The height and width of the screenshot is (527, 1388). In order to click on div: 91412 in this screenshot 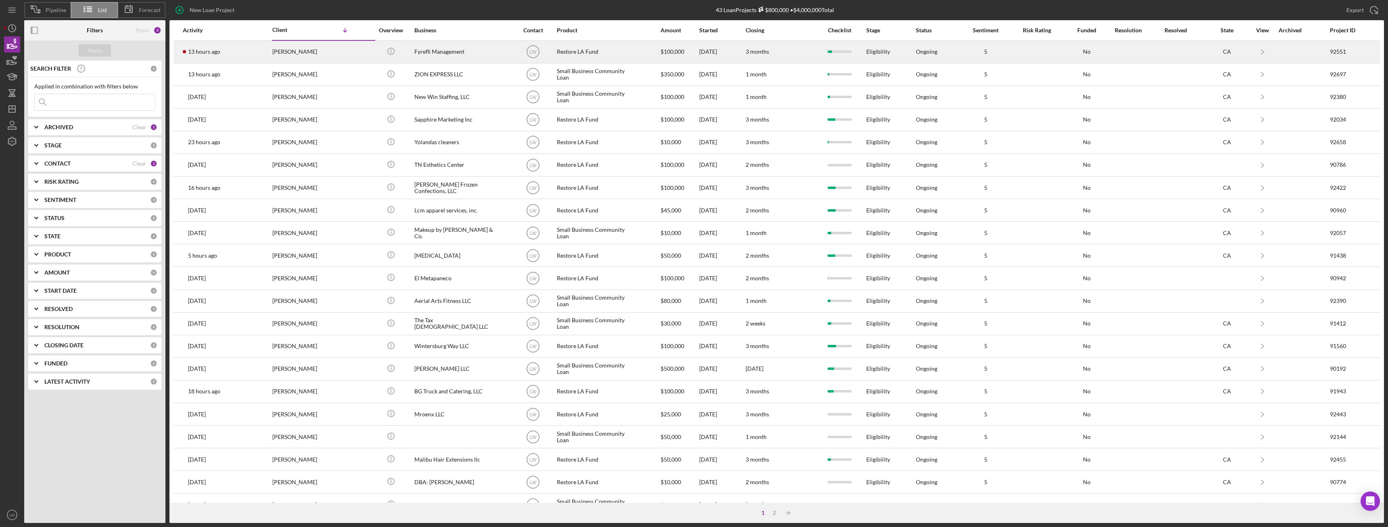, I will do `click(1346, 323)`.